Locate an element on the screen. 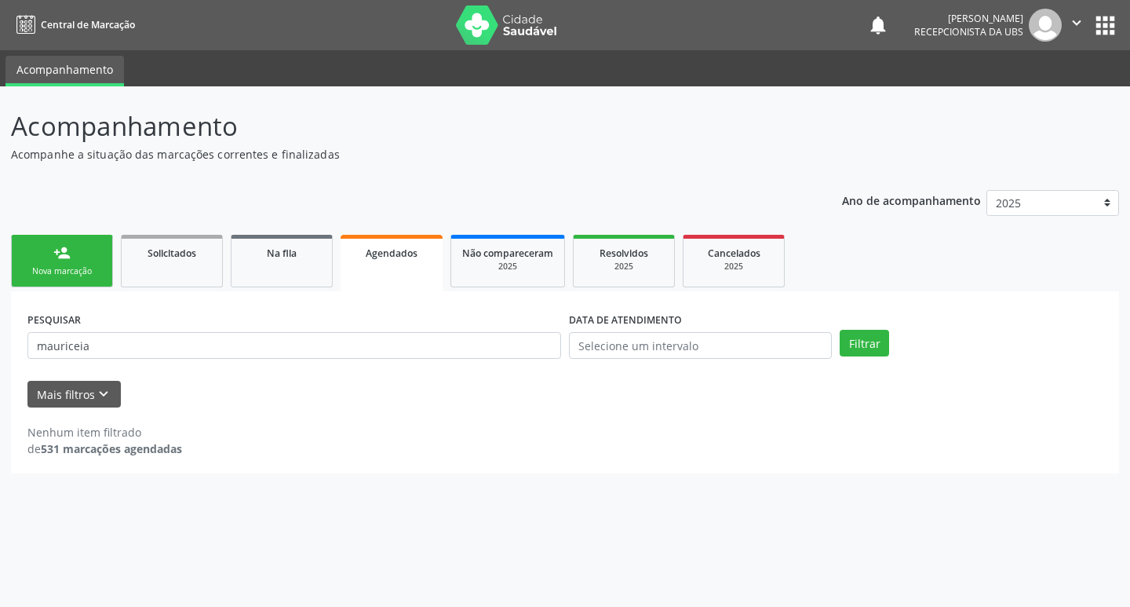  div: Nova marcação is located at coordinates (62, 271).